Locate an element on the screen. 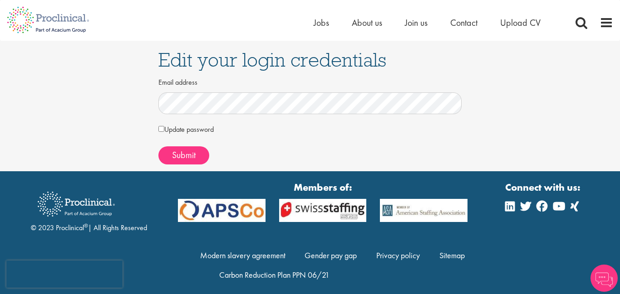 The height and width of the screenshot is (294, 620). a: Privacy policy is located at coordinates (398, 255).